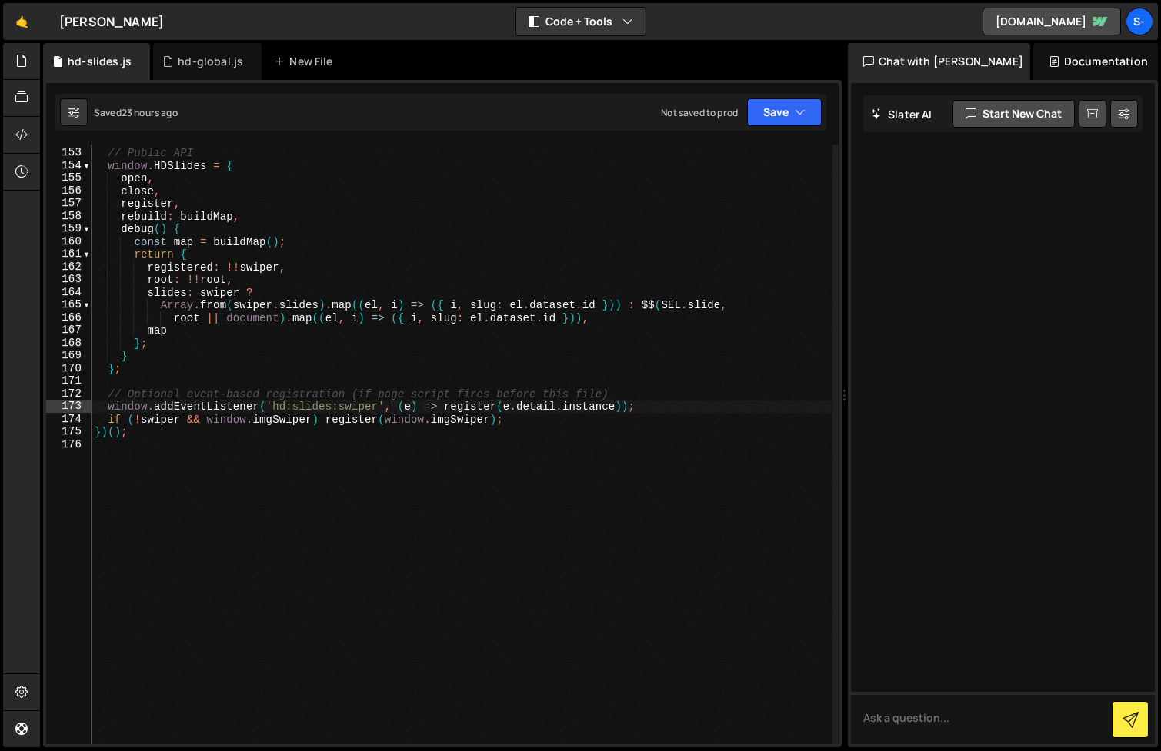 This screenshot has width=1161, height=751. What do you see at coordinates (68, 254) in the screenshot?
I see `div: 161` at bounding box center [68, 254].